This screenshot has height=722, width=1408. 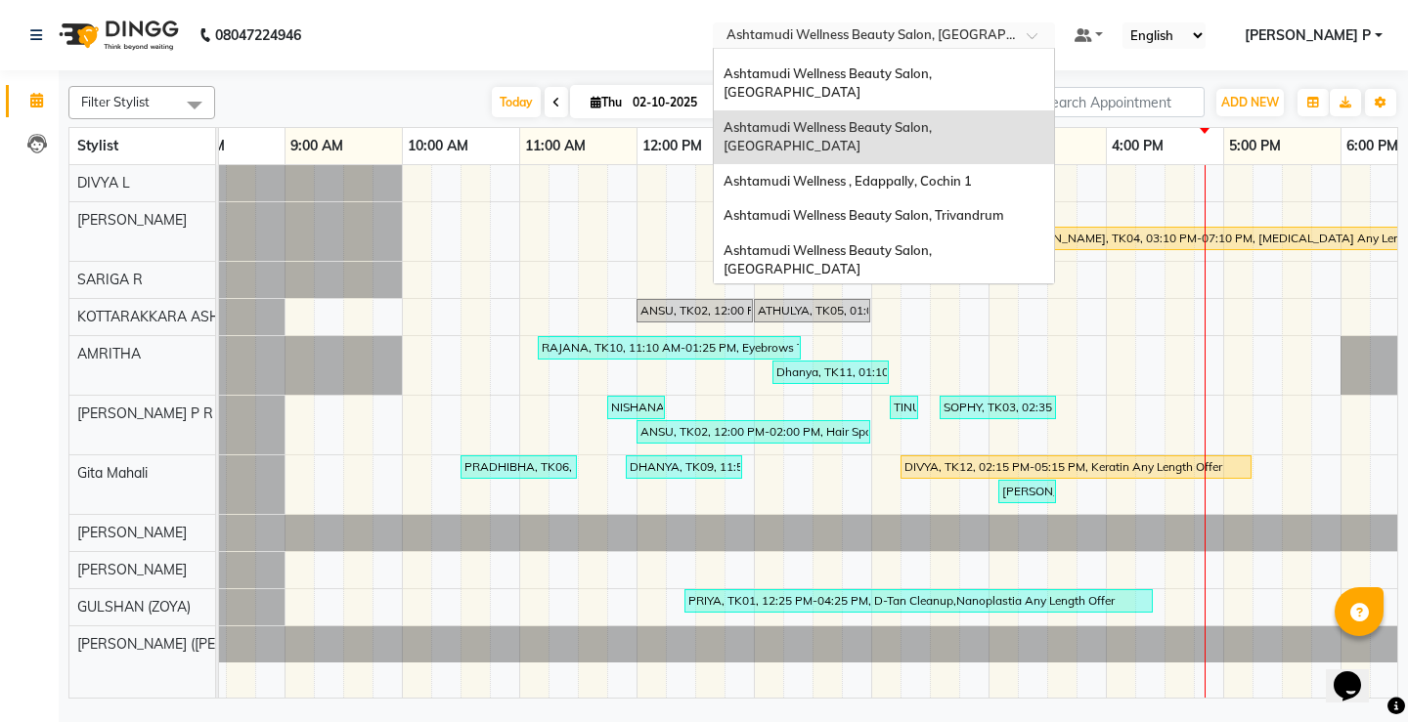 What do you see at coordinates (1249, 103) in the screenshot?
I see `button: ADD NEW` at bounding box center [1249, 103].